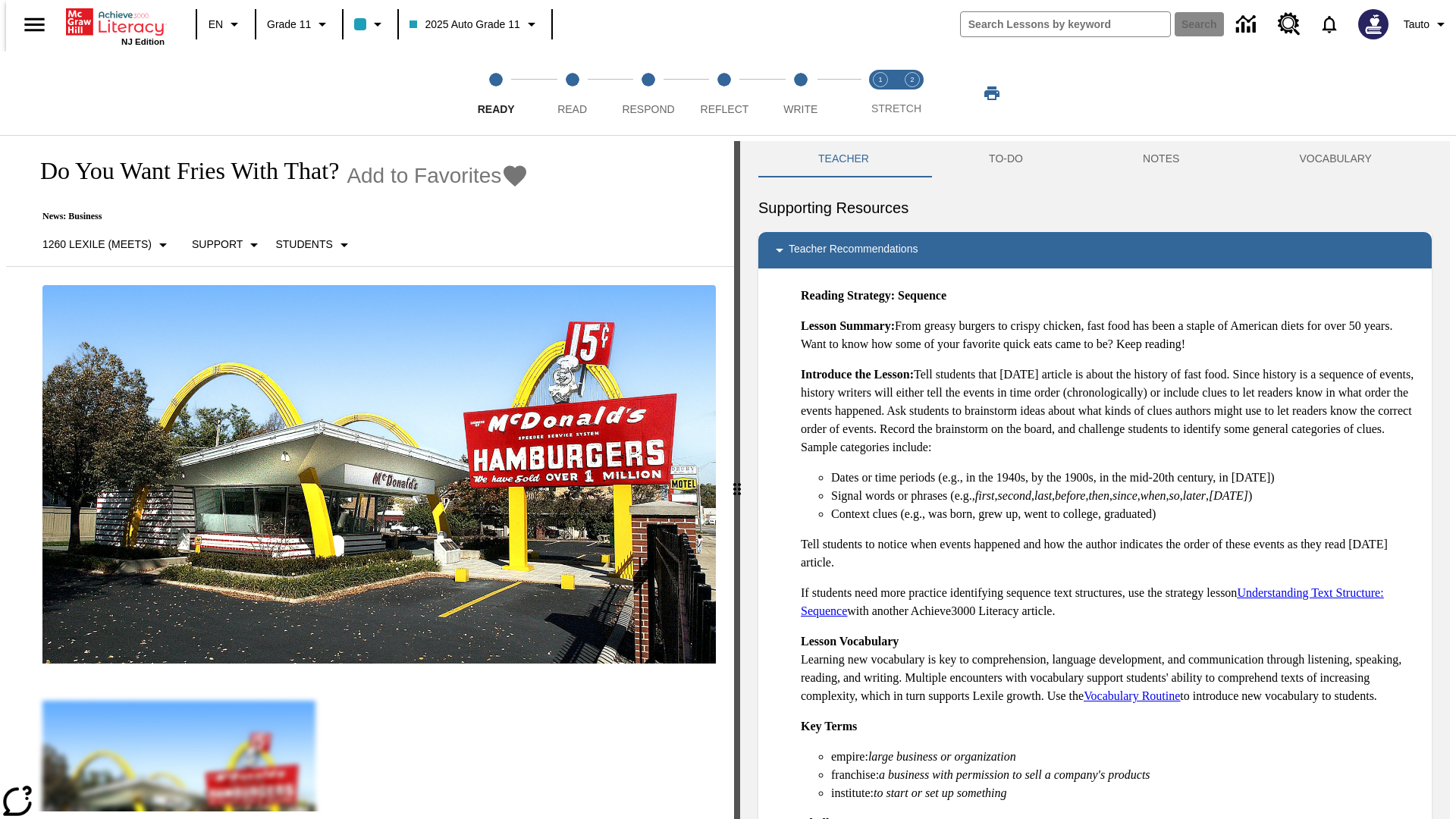 This screenshot has width=1456, height=819. Describe the element at coordinates (896, 108) in the screenshot. I see `span: STRETCH` at that location.